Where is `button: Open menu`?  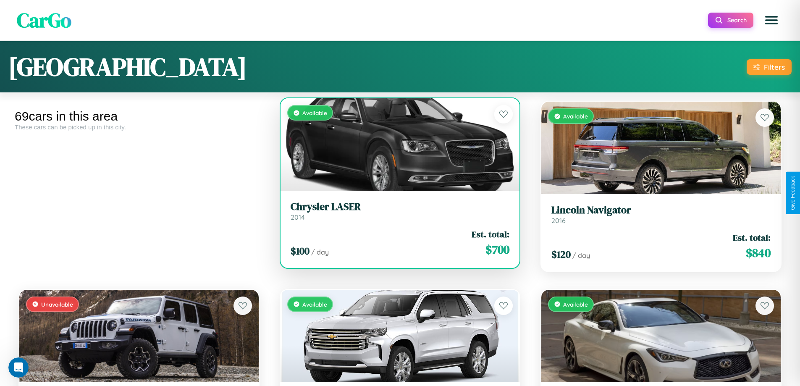
button: Open menu is located at coordinates (772, 20).